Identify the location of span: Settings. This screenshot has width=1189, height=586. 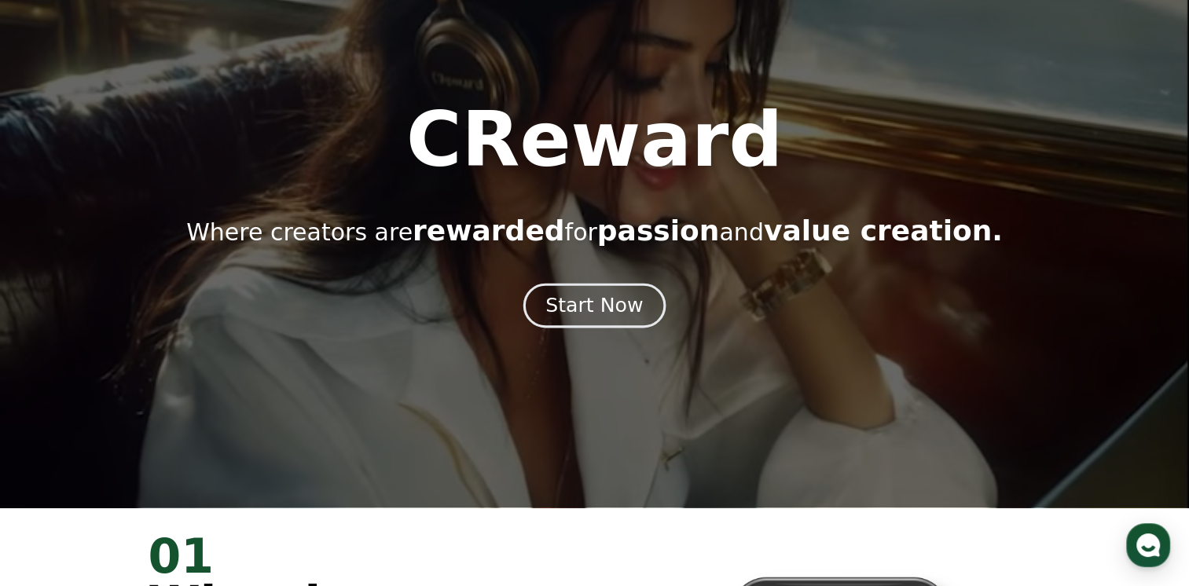
(252, 486).